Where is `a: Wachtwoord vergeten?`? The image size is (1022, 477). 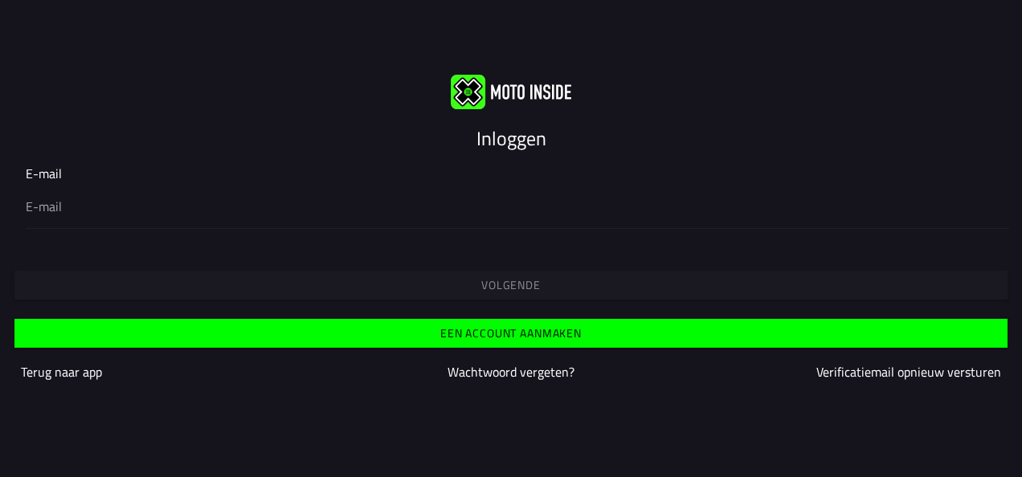 a: Wachtwoord vergeten? is located at coordinates (511, 372).